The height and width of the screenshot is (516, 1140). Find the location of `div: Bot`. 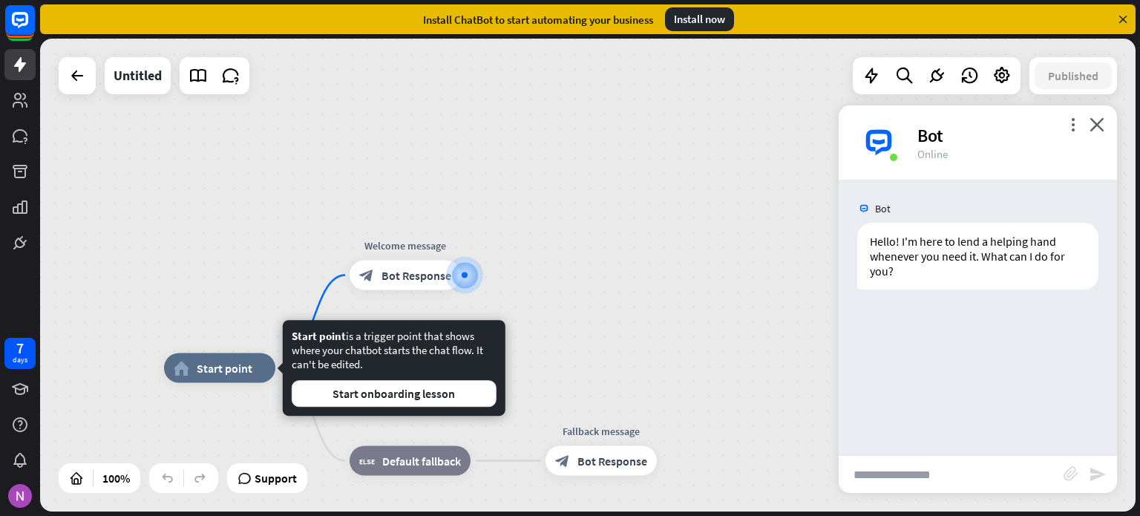

div: Bot is located at coordinates (1008, 135).